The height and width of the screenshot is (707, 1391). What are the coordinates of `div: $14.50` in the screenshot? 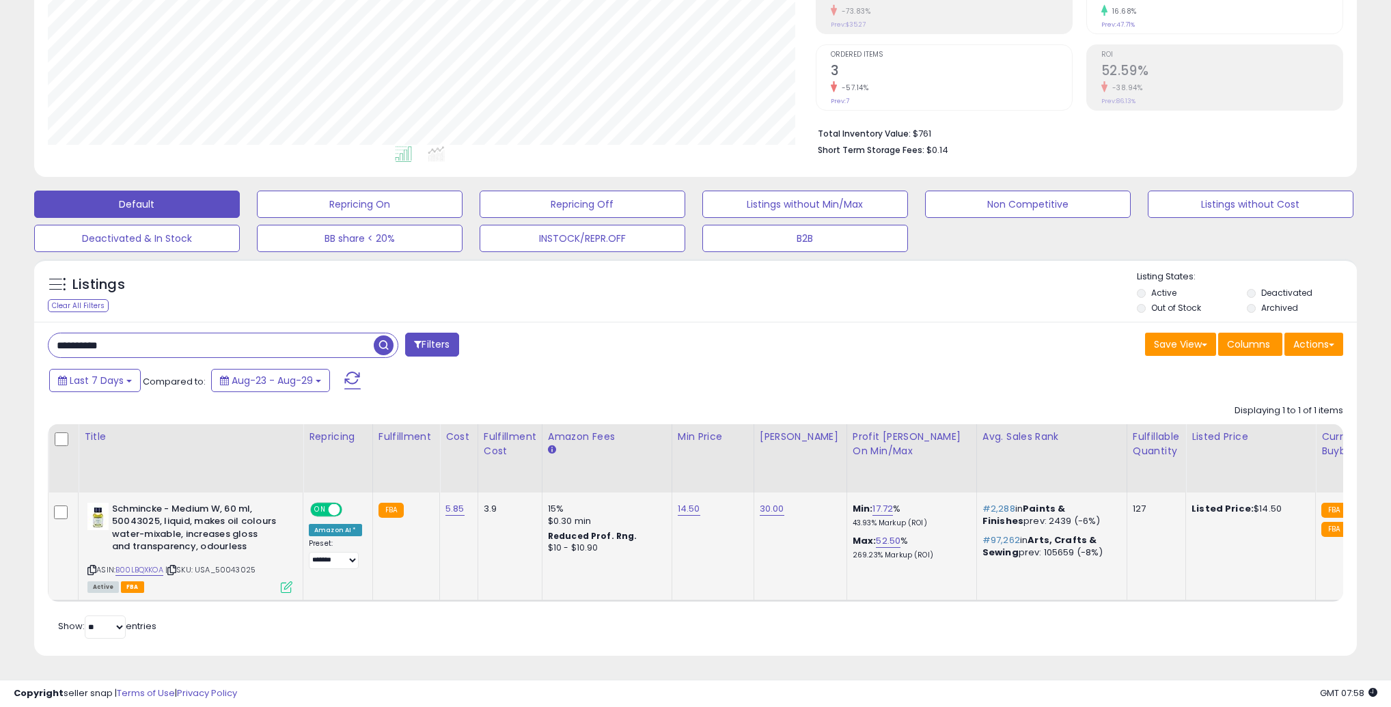 It's located at (1248, 509).